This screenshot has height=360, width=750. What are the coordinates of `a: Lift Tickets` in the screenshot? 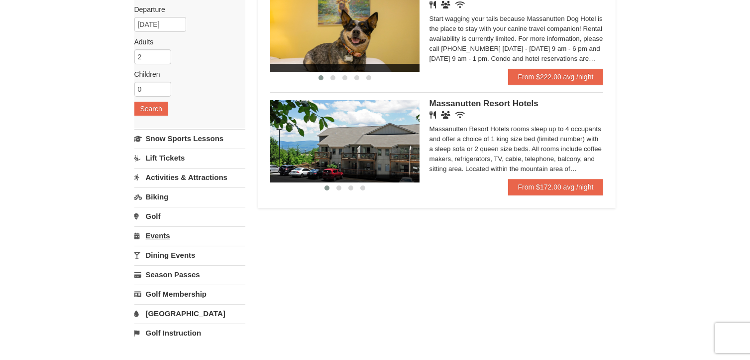 It's located at (190, 157).